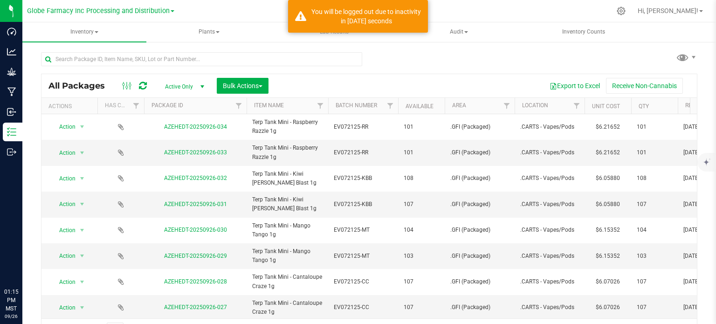 The width and height of the screenshot is (716, 324). I want to click on a: Package ID, so click(167, 105).